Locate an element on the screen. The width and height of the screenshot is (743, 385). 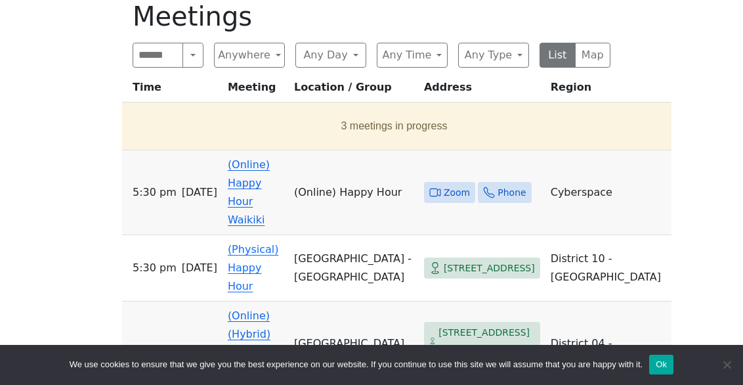
span: Phone is located at coordinates (511, 192).